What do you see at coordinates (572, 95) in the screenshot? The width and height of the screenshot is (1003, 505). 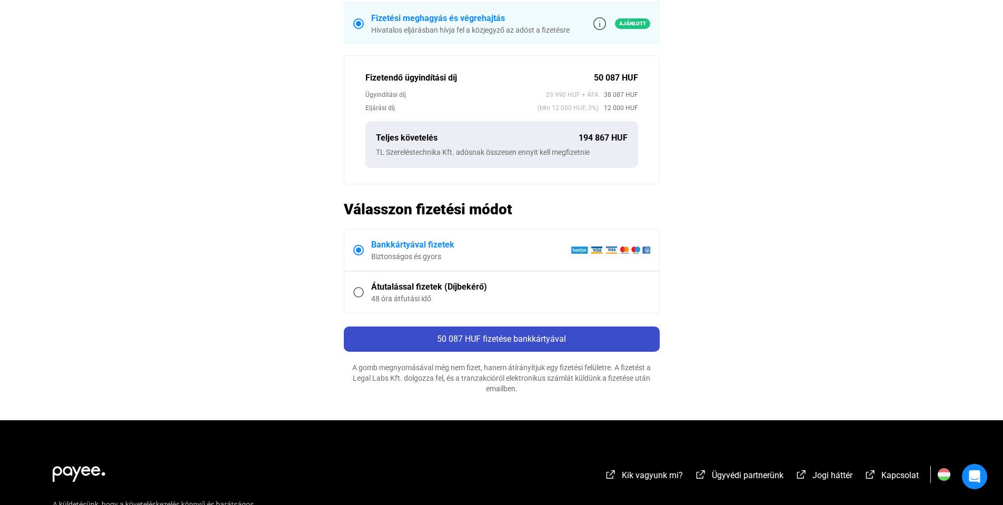 I see `span: 29 990 HUF + ÁFA` at bounding box center [572, 95].